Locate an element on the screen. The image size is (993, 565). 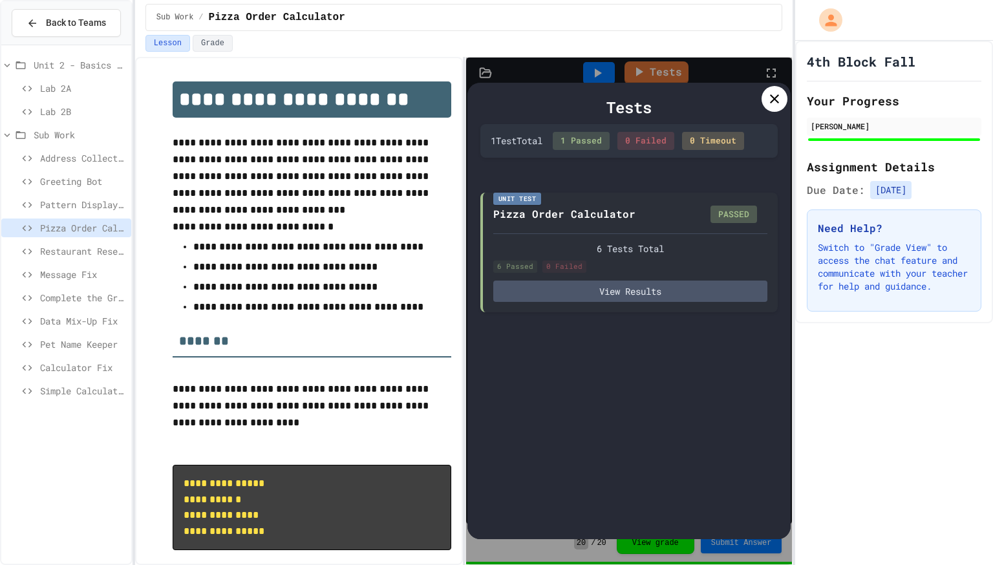
button: Back to Teams is located at coordinates (66, 23).